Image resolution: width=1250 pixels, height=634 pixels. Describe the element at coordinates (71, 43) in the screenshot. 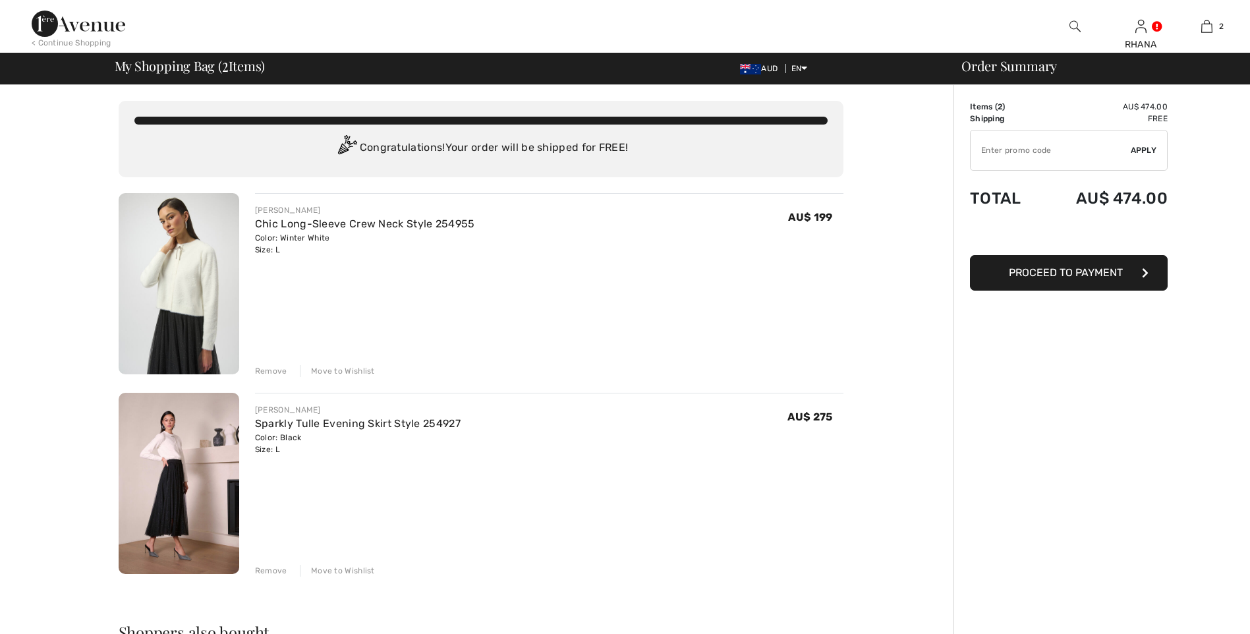

I see `div: < Continue Shopping` at that location.